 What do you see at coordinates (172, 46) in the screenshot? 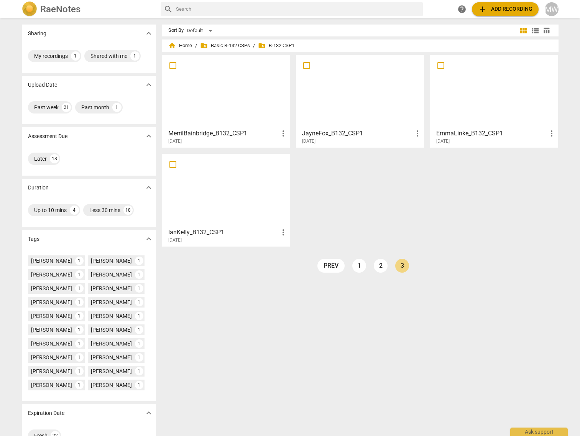
I see `span: home` at bounding box center [172, 46].